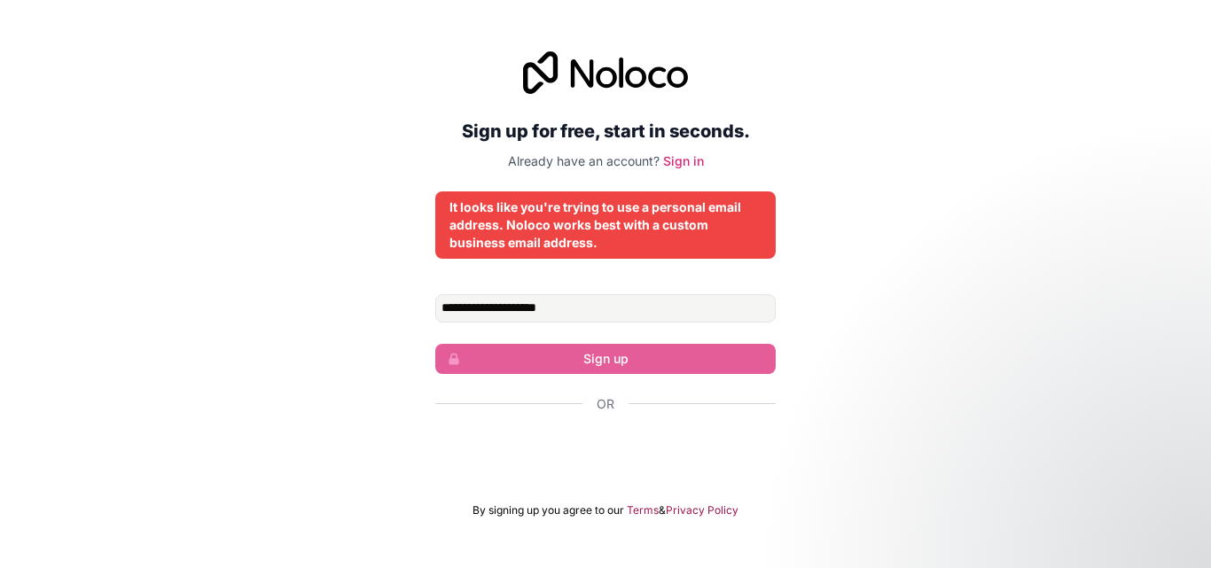 The height and width of the screenshot is (568, 1211). I want to click on span: Already have an account?, so click(584, 161).